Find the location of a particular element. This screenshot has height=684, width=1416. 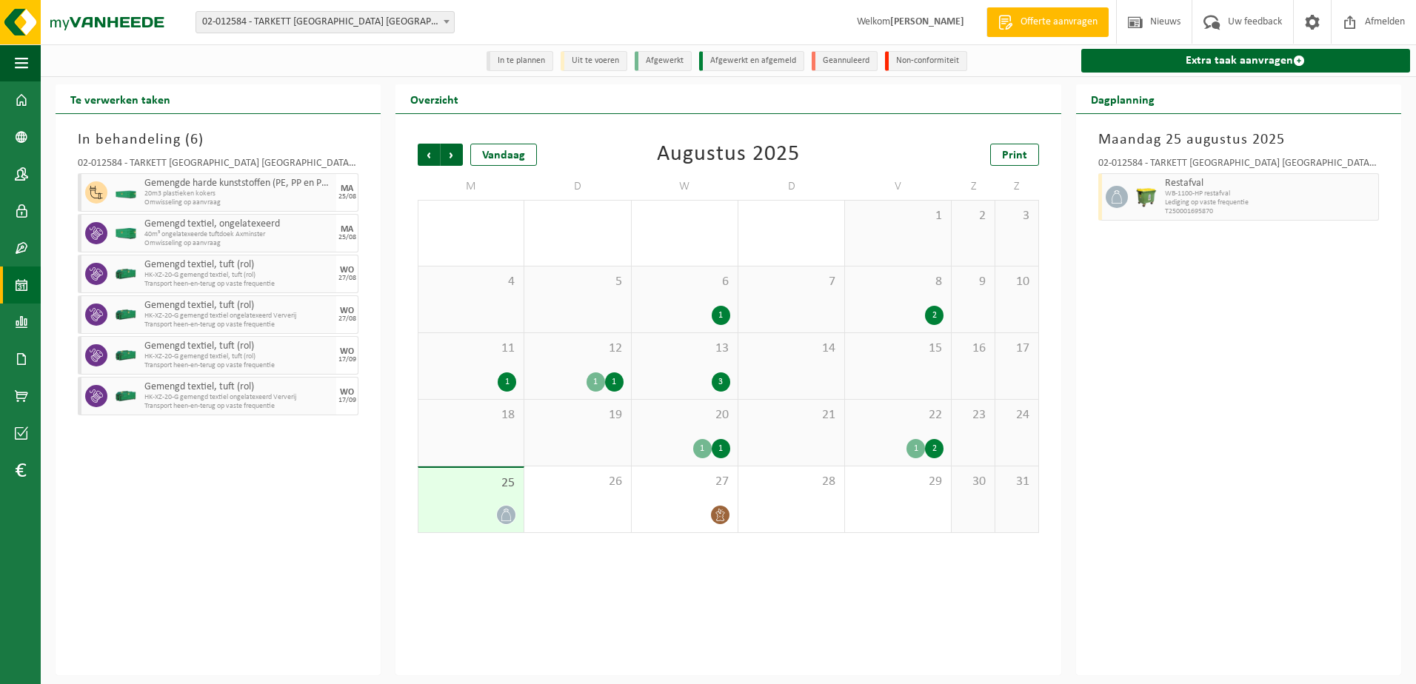

span: Offerte aanvragen is located at coordinates (1059, 22).